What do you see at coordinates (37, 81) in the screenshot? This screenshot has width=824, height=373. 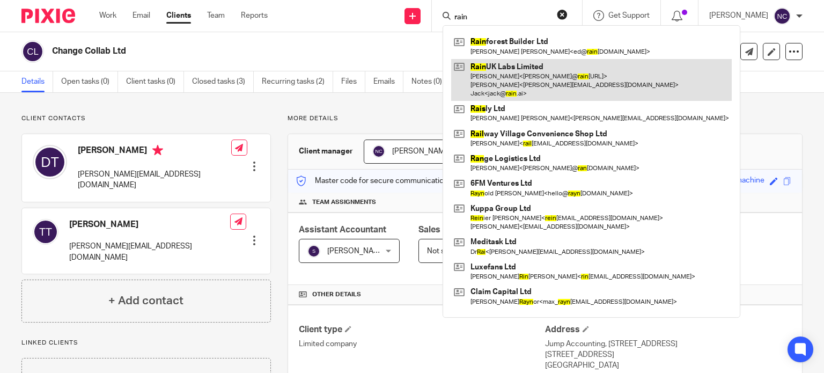 I see `a: Details` at bounding box center [37, 81].